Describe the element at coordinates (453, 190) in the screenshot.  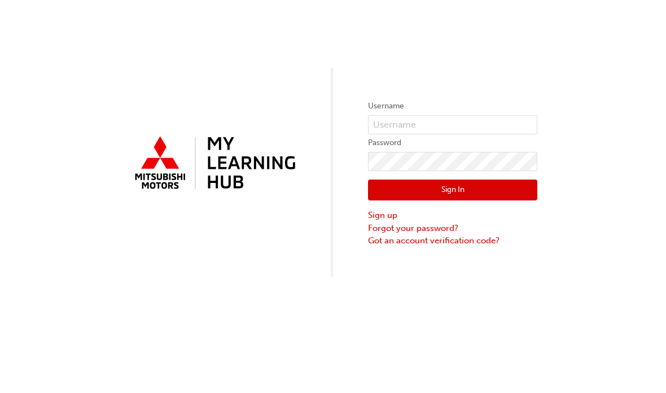
I see `button: Sign In` at that location.